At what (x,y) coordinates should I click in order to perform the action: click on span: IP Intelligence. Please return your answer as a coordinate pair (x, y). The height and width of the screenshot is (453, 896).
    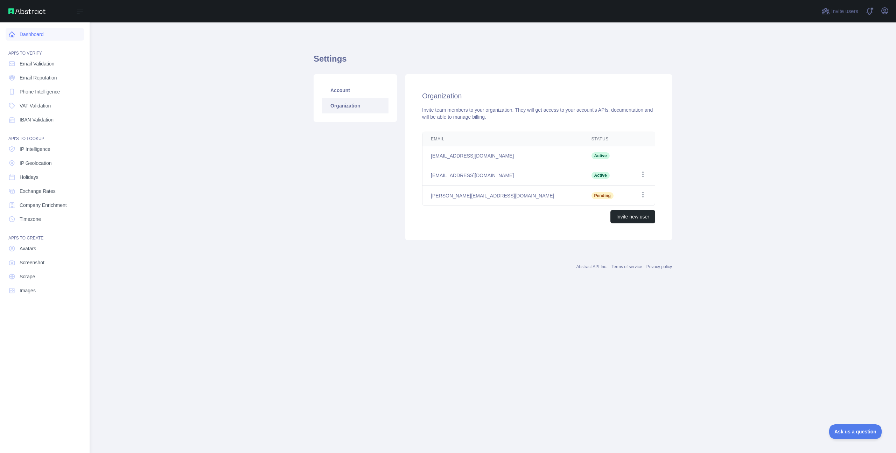
    Looking at the image, I should click on (35, 149).